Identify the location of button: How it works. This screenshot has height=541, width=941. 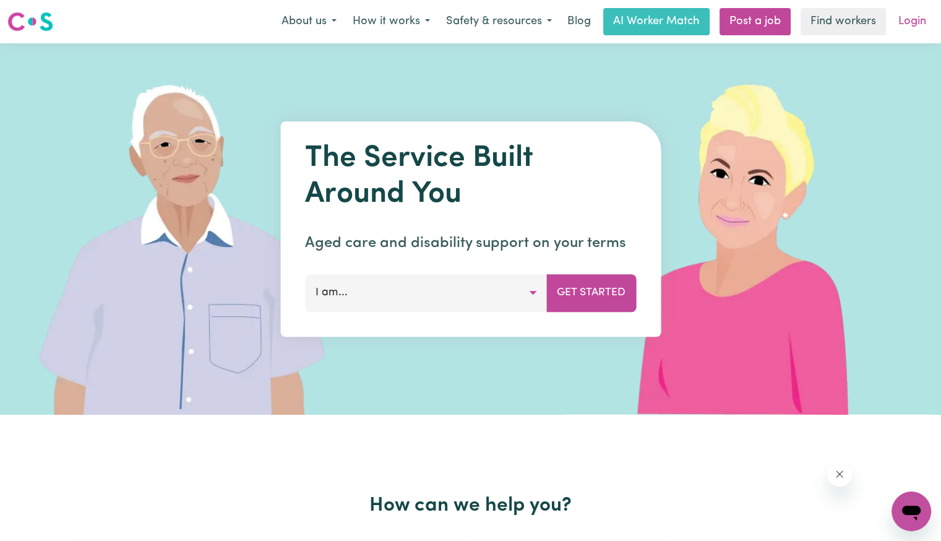
(391, 22).